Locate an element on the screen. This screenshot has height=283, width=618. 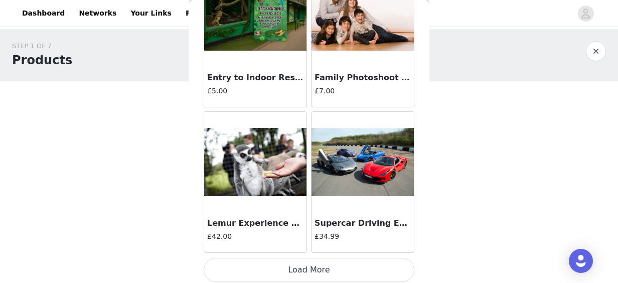
a: Payouts is located at coordinates (201, 13).